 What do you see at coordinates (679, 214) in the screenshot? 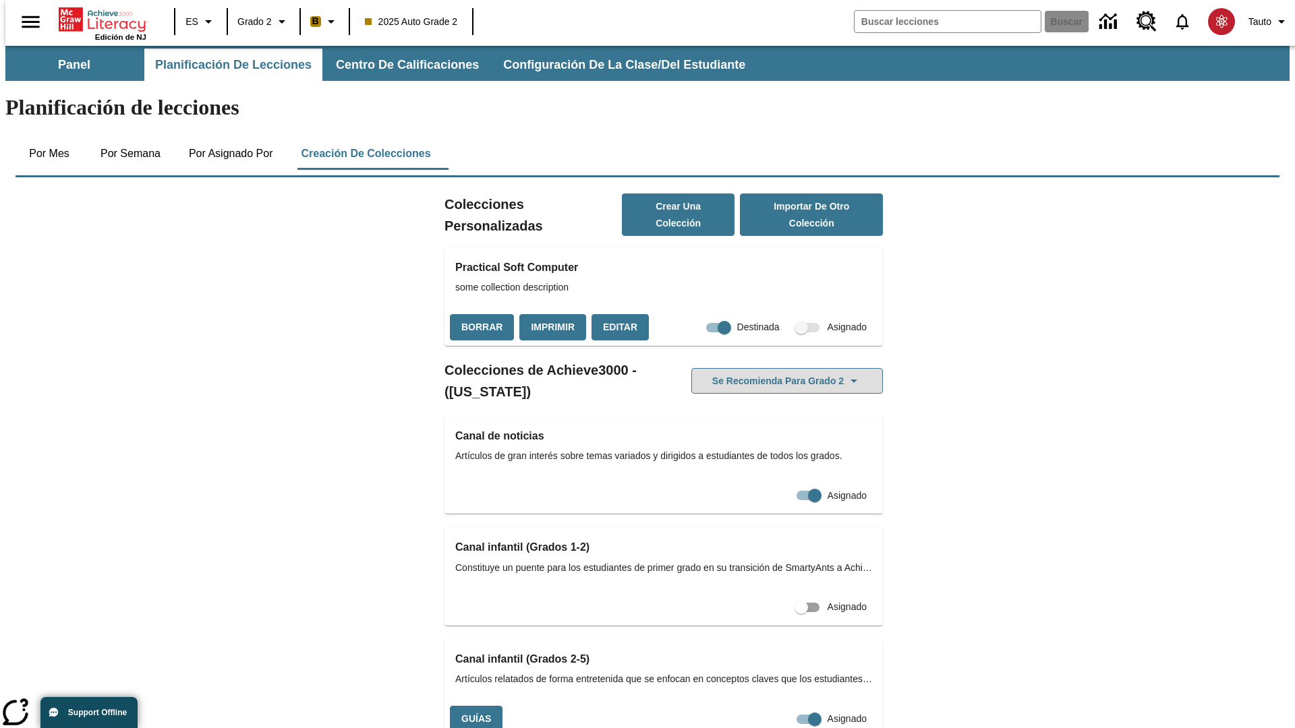
I see `button: Crear una colección` at bounding box center [679, 214].